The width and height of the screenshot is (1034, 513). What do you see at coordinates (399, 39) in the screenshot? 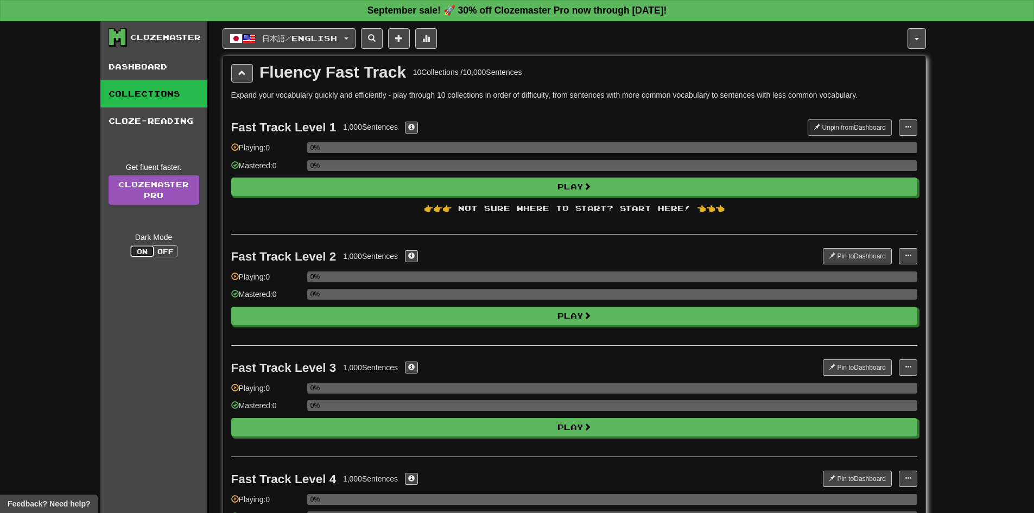
I see `button: Add sentence to collection` at bounding box center [399, 39].